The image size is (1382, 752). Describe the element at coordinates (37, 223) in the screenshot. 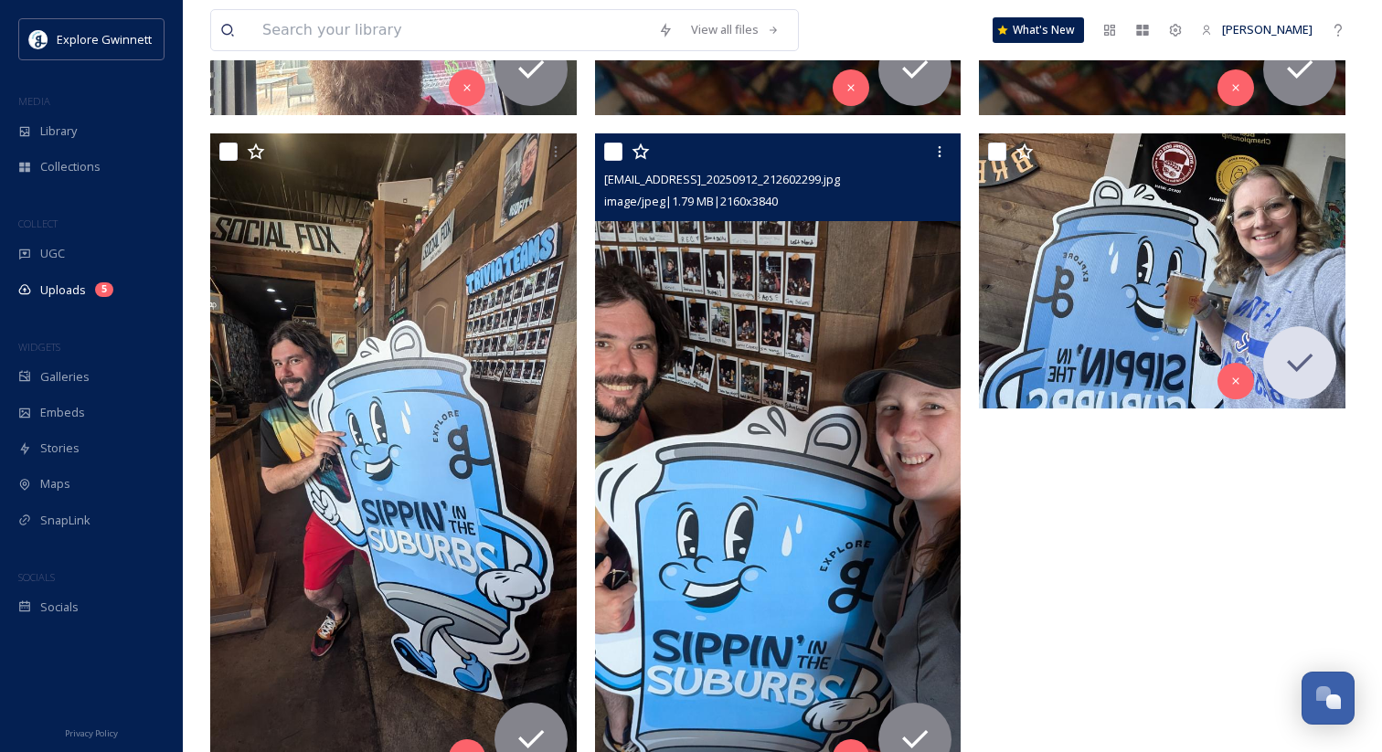

I see `span: COLLECT` at that location.